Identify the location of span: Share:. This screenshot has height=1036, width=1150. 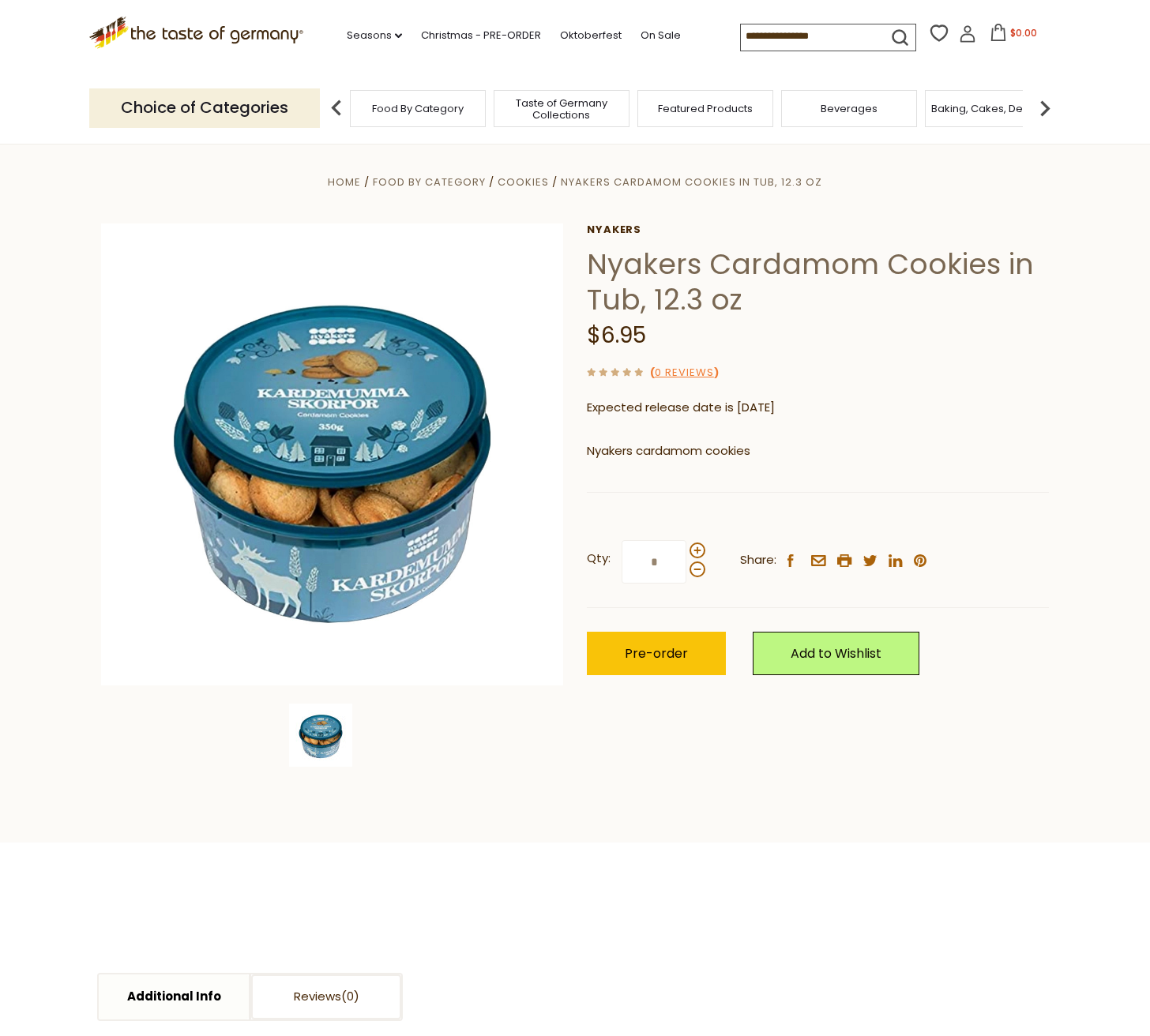
(759, 560).